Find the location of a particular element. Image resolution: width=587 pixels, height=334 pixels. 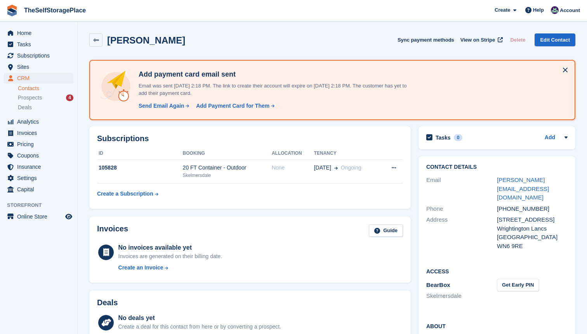

h2: Contact Details is located at coordinates (497, 167).